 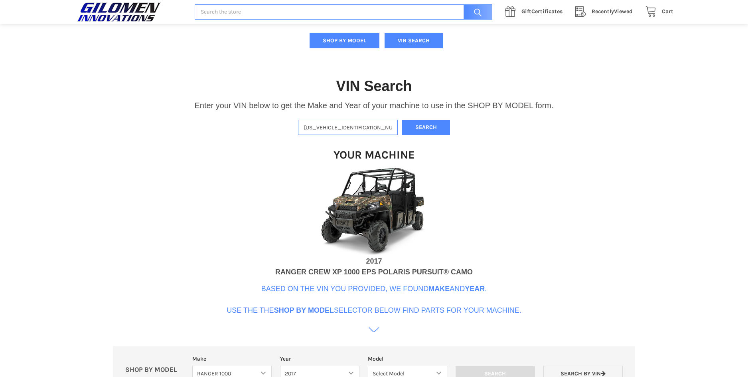 What do you see at coordinates (374, 154) in the screenshot?
I see `h1: Your Machine` at bounding box center [374, 154].